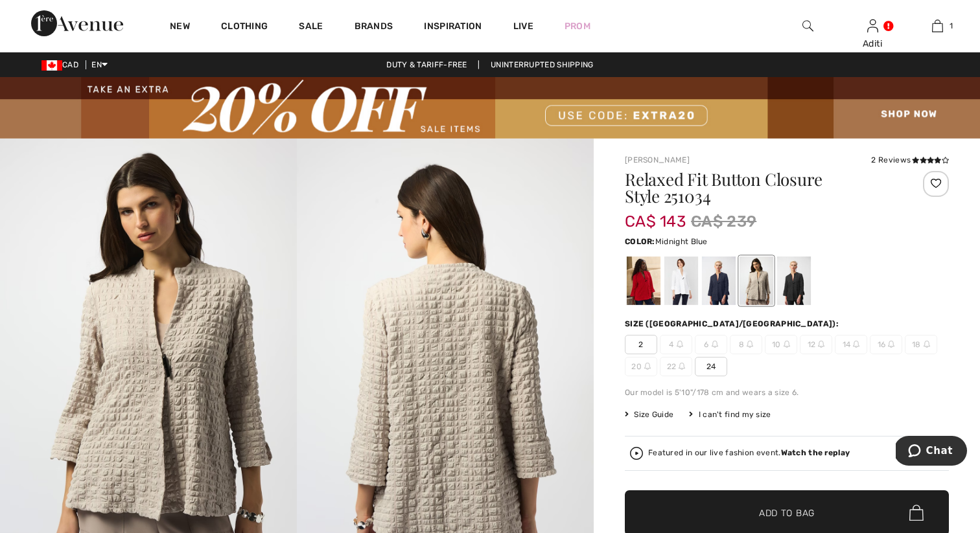 This screenshot has height=533, width=980. What do you see at coordinates (77, 23) in the screenshot?
I see `img: 1ère Avenue` at bounding box center [77, 23].